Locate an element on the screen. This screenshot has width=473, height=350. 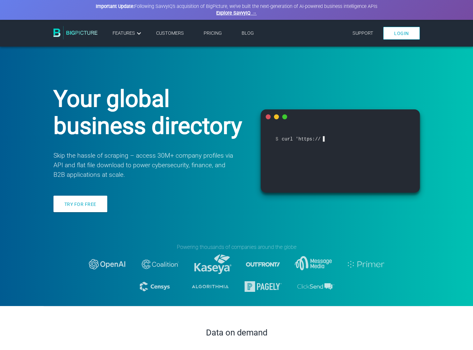
h2: Data on demand is located at coordinates (237, 332).